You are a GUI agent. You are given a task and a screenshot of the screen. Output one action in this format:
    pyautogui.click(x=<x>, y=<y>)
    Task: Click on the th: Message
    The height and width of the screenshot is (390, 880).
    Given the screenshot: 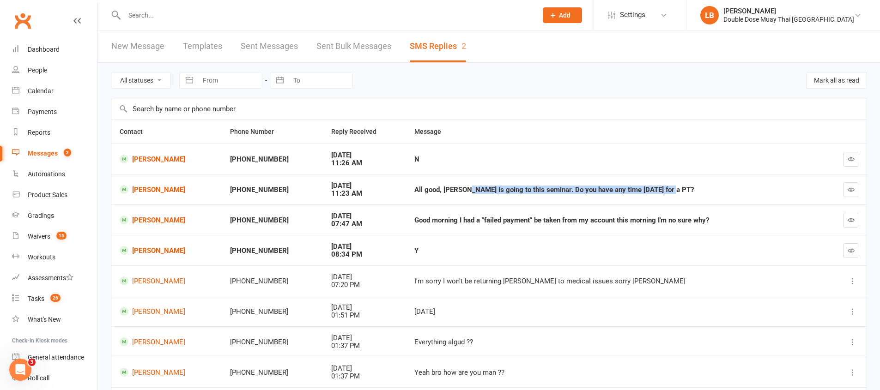 What is the action you would take?
    pyautogui.click(x=615, y=132)
    